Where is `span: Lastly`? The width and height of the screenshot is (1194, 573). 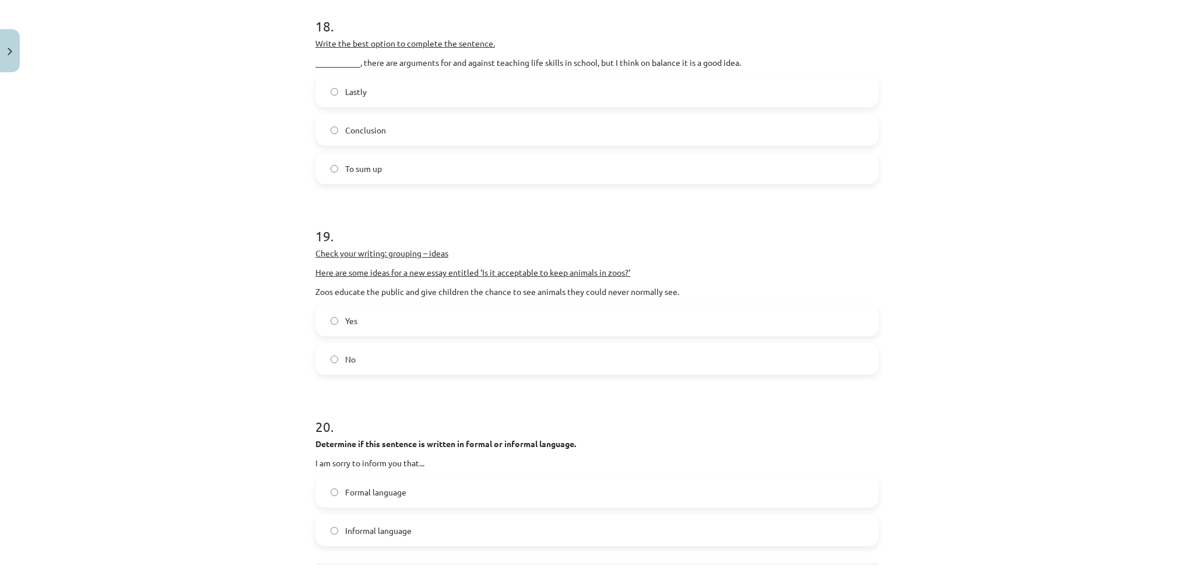
span: Lastly is located at coordinates (356, 92).